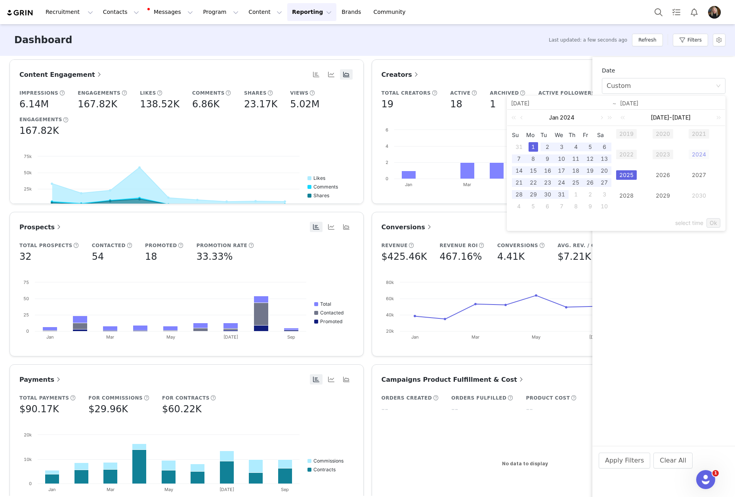  I want to click on td: February 7, 2024, so click(562, 206).